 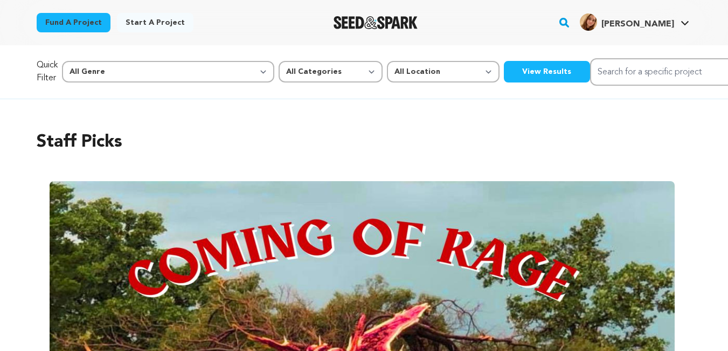 What do you see at coordinates (364, 142) in the screenshot?
I see `h2: Staff Picks` at bounding box center [364, 142].